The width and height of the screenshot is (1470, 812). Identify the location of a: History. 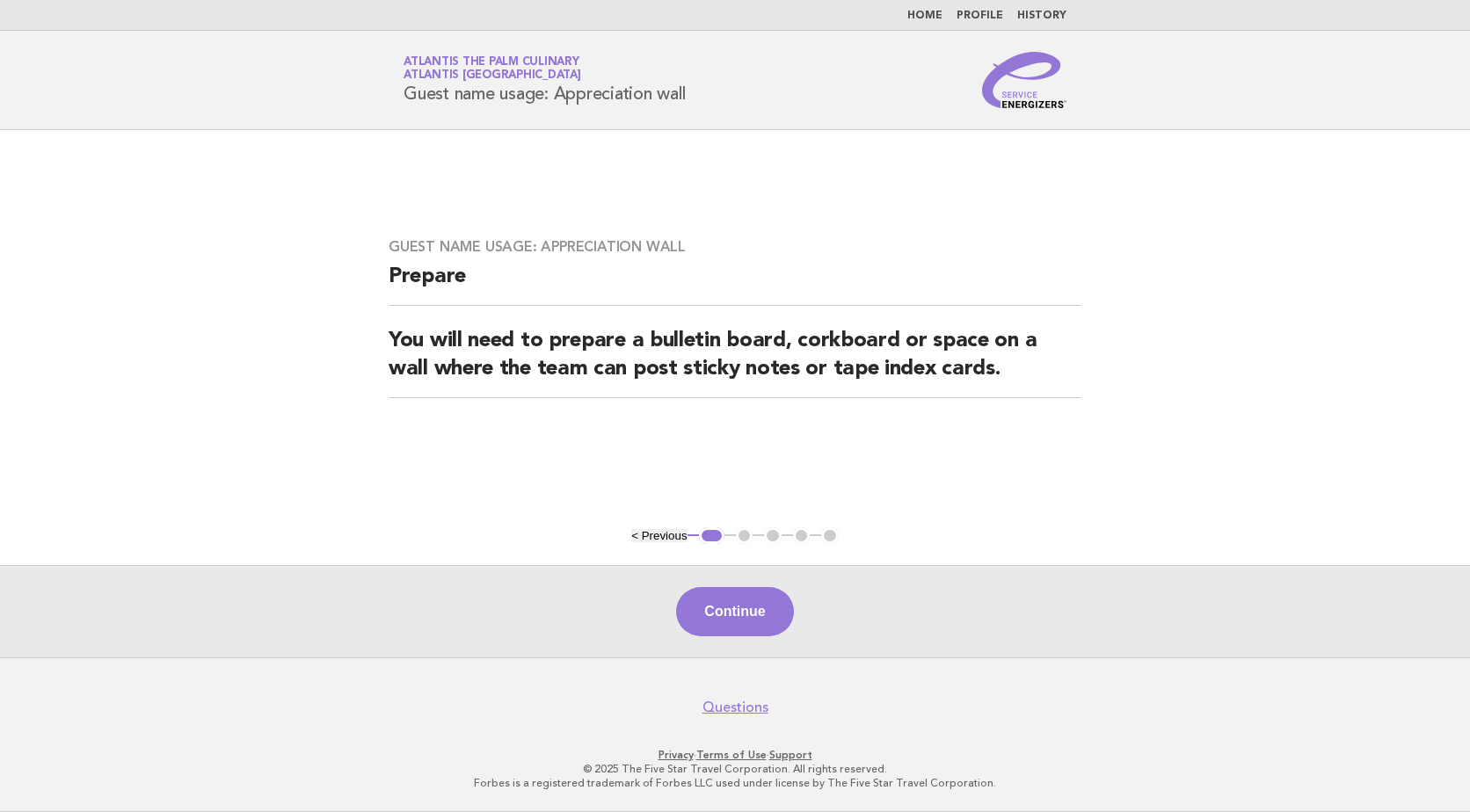
(1042, 16).